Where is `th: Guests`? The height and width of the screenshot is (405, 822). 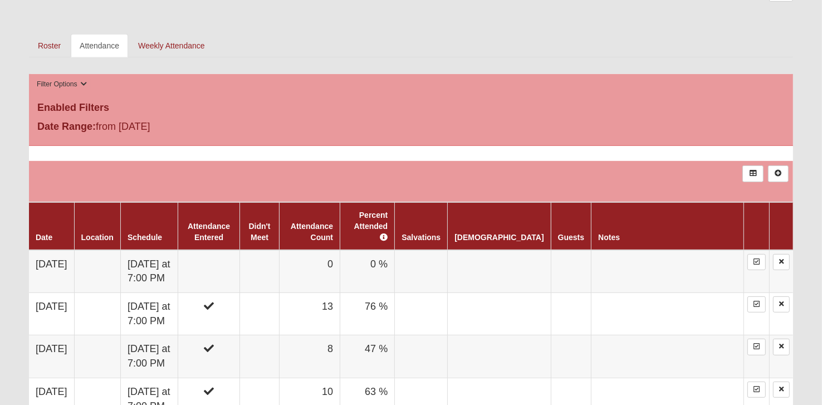
th: Guests is located at coordinates (571, 226).